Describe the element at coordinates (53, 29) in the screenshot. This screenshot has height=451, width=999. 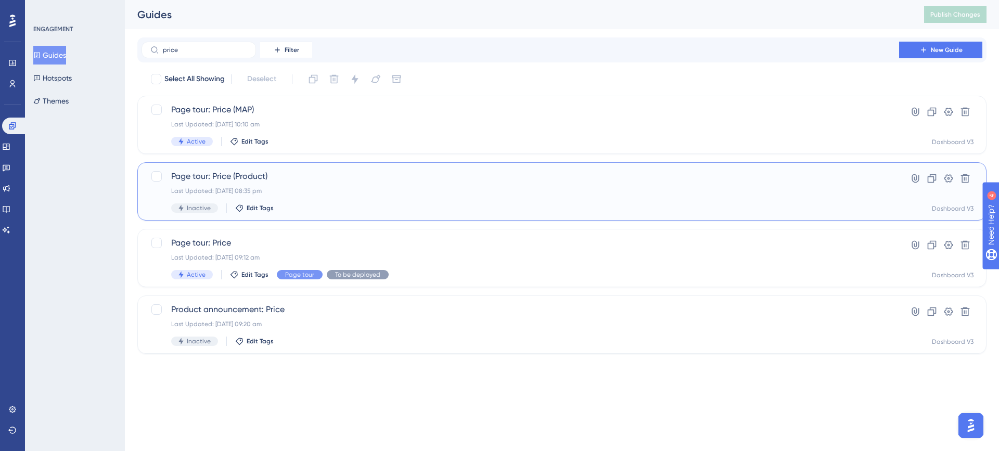
I see `div: ENGAGEMENT` at that location.